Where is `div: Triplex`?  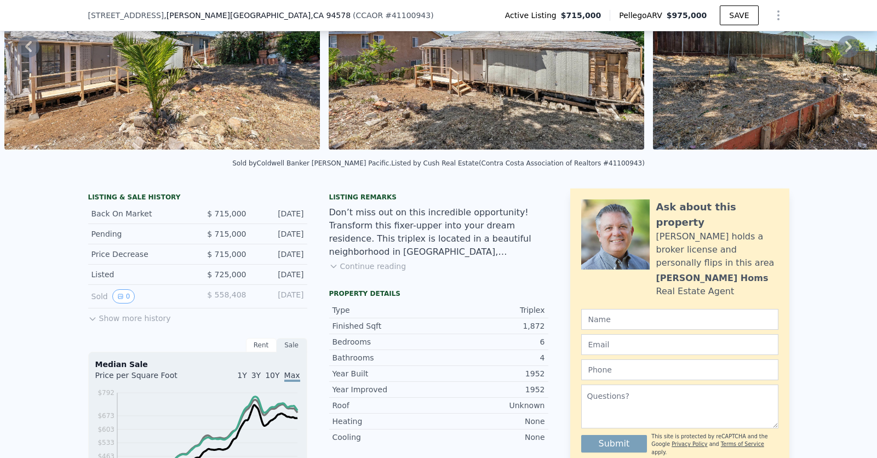
div: Triplex is located at coordinates (492, 310).